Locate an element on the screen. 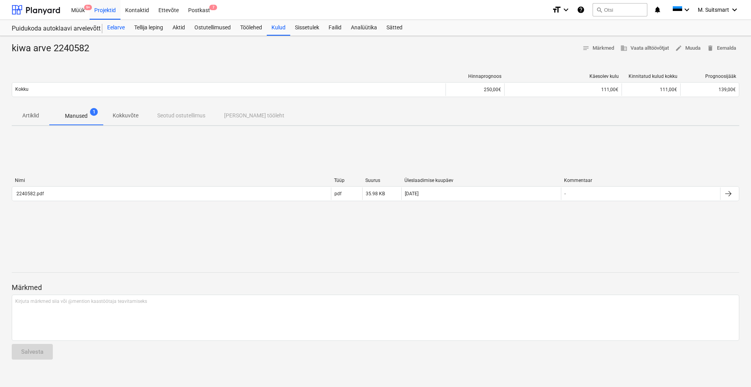 The height and width of the screenshot is (387, 751). span: search is located at coordinates (599, 10).